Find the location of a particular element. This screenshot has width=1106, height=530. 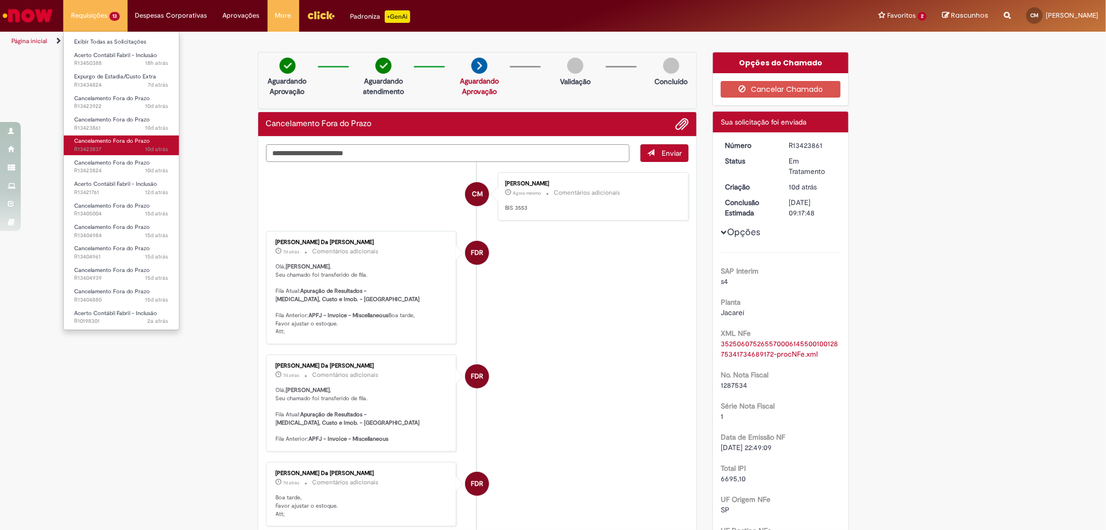

span: 13 is located at coordinates (115, 16).